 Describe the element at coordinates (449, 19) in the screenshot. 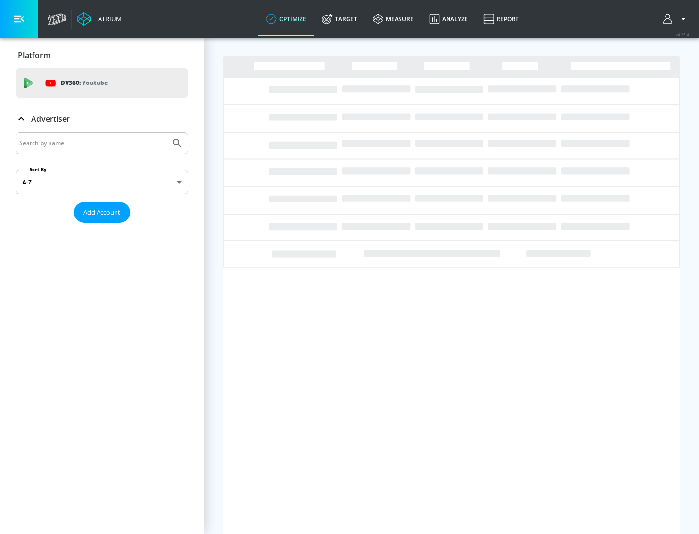

I see `a: Analyze` at that location.